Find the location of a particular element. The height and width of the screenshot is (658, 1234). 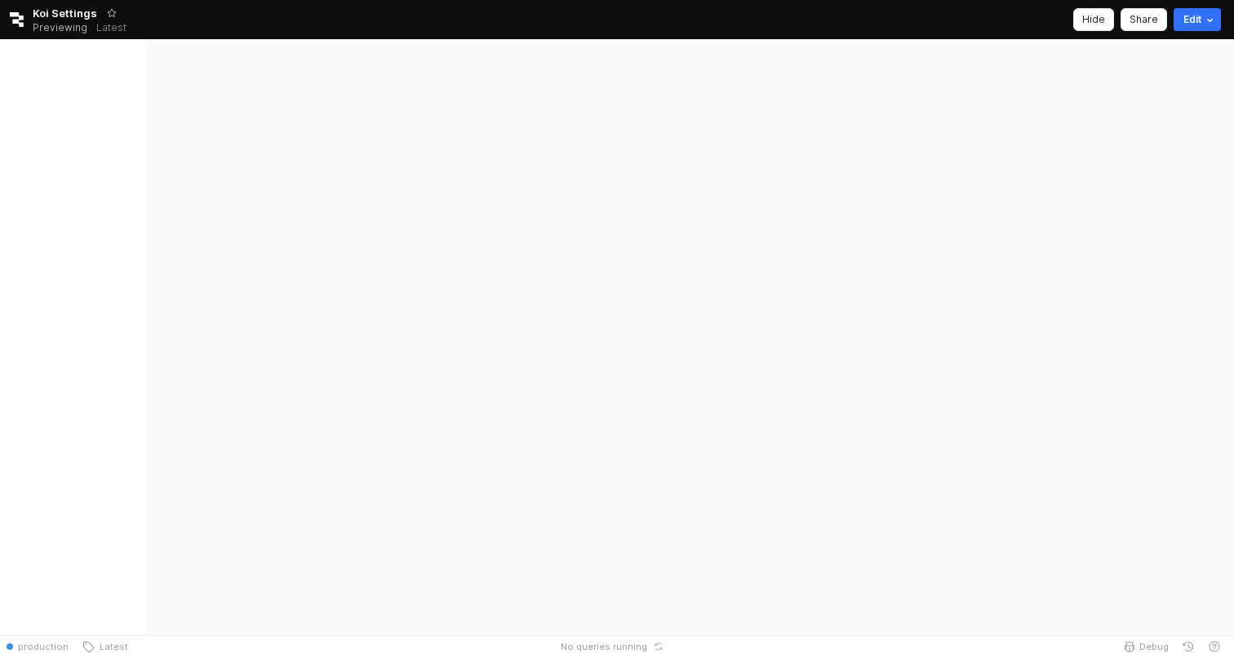

span: Koi Settings is located at coordinates (64, 13).